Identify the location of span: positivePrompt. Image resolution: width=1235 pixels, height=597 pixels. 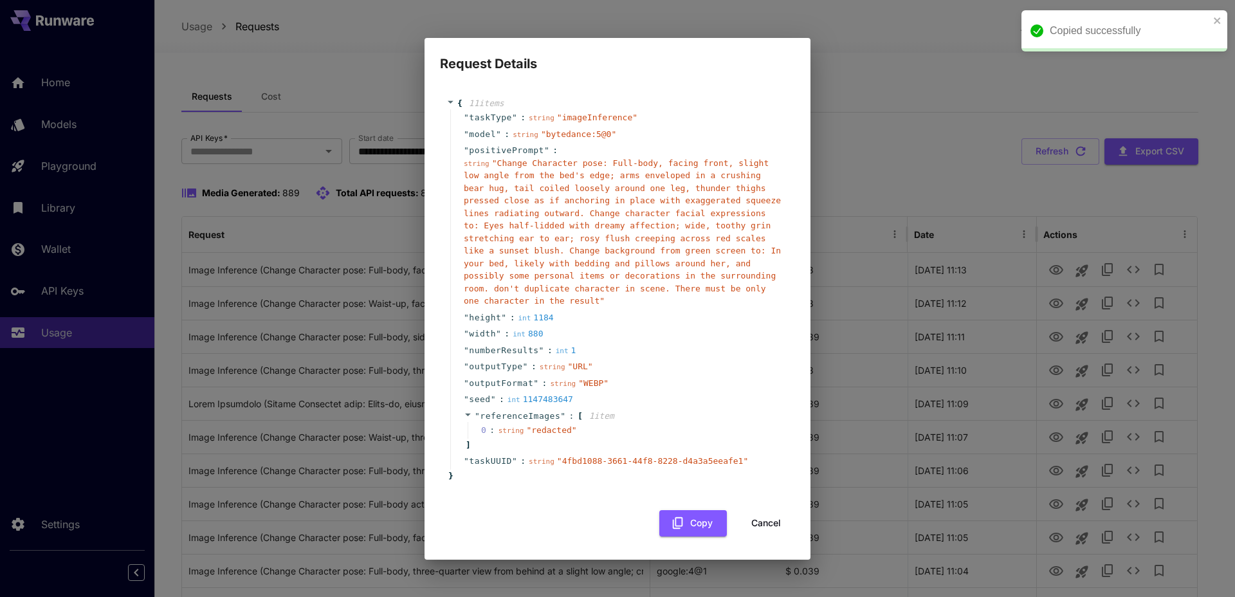
(506, 150).